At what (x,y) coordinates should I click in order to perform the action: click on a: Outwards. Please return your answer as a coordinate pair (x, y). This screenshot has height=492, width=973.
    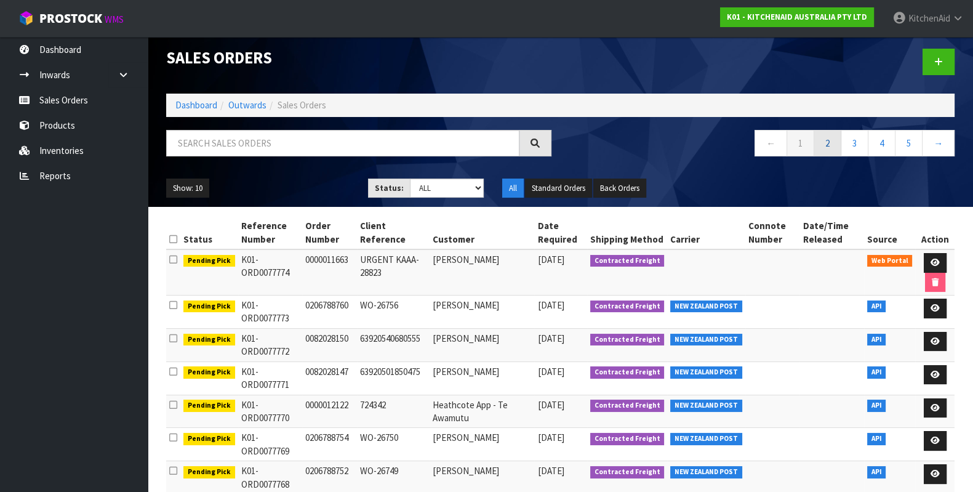
    Looking at the image, I should click on (248, 105).